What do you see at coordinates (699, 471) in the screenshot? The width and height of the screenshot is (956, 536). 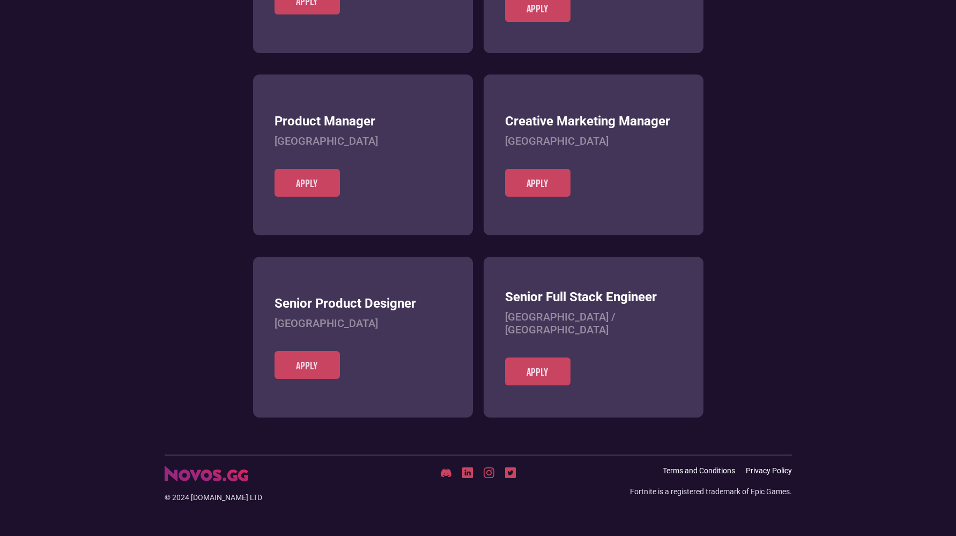 I see `a: Terms and Conditions` at bounding box center [699, 471].